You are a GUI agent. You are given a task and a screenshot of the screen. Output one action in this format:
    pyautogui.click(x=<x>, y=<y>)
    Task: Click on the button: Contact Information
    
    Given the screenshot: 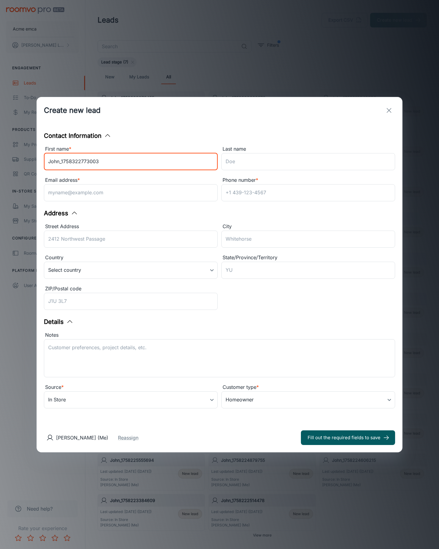 What is the action you would take?
    pyautogui.click(x=77, y=136)
    